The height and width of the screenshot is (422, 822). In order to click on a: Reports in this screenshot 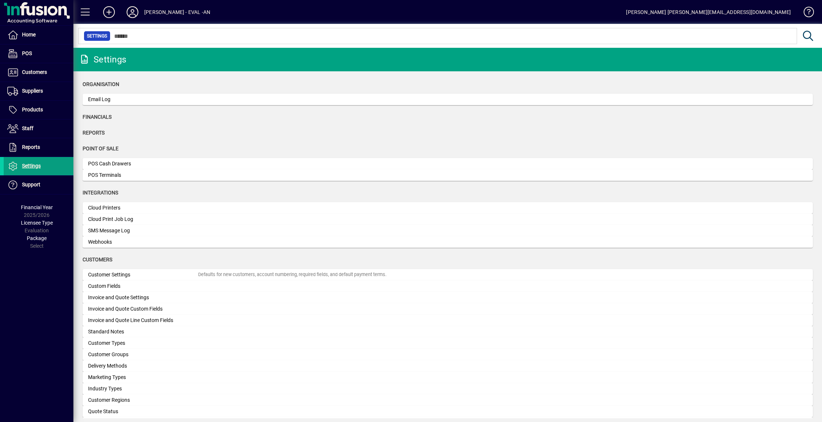, I will do `click(39, 147)`.